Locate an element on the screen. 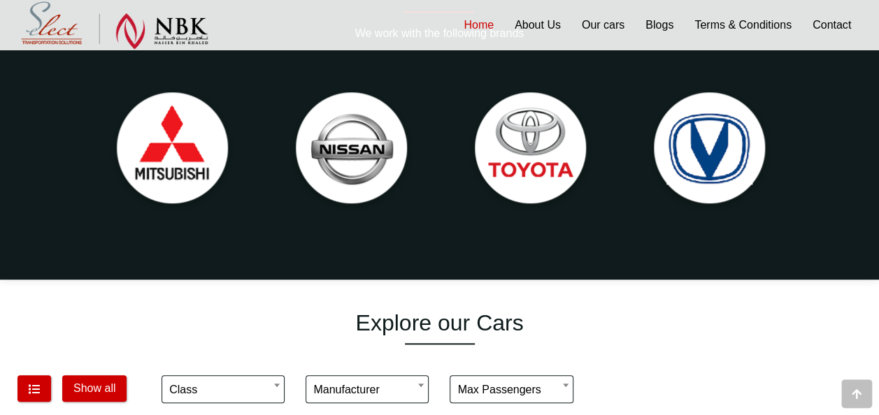 This screenshot has height=415, width=879. img: Mitsubishi is located at coordinates (172, 150).